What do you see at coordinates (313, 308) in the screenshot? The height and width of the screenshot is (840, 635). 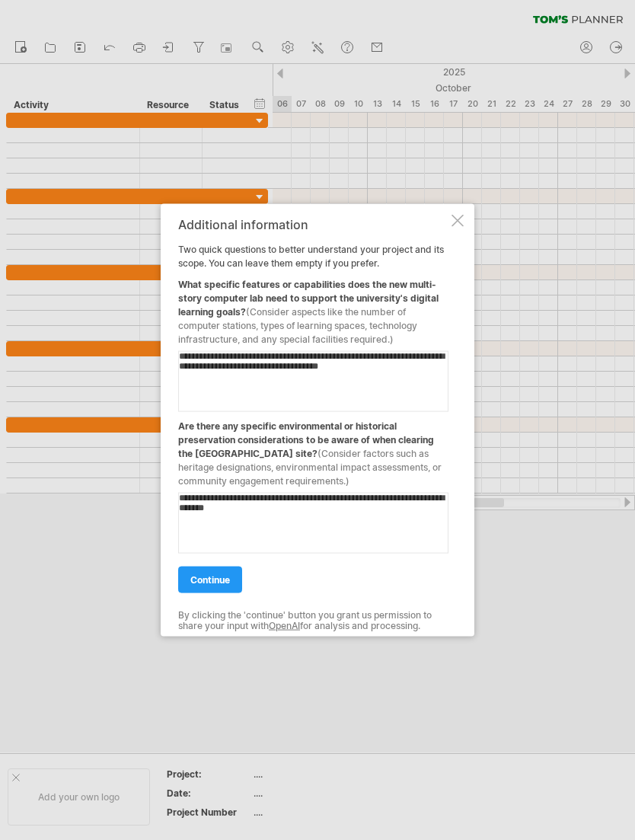 I see `div: What specific features or capabilities does the new multi-story computer lab need to support the ...` at bounding box center [313, 308].